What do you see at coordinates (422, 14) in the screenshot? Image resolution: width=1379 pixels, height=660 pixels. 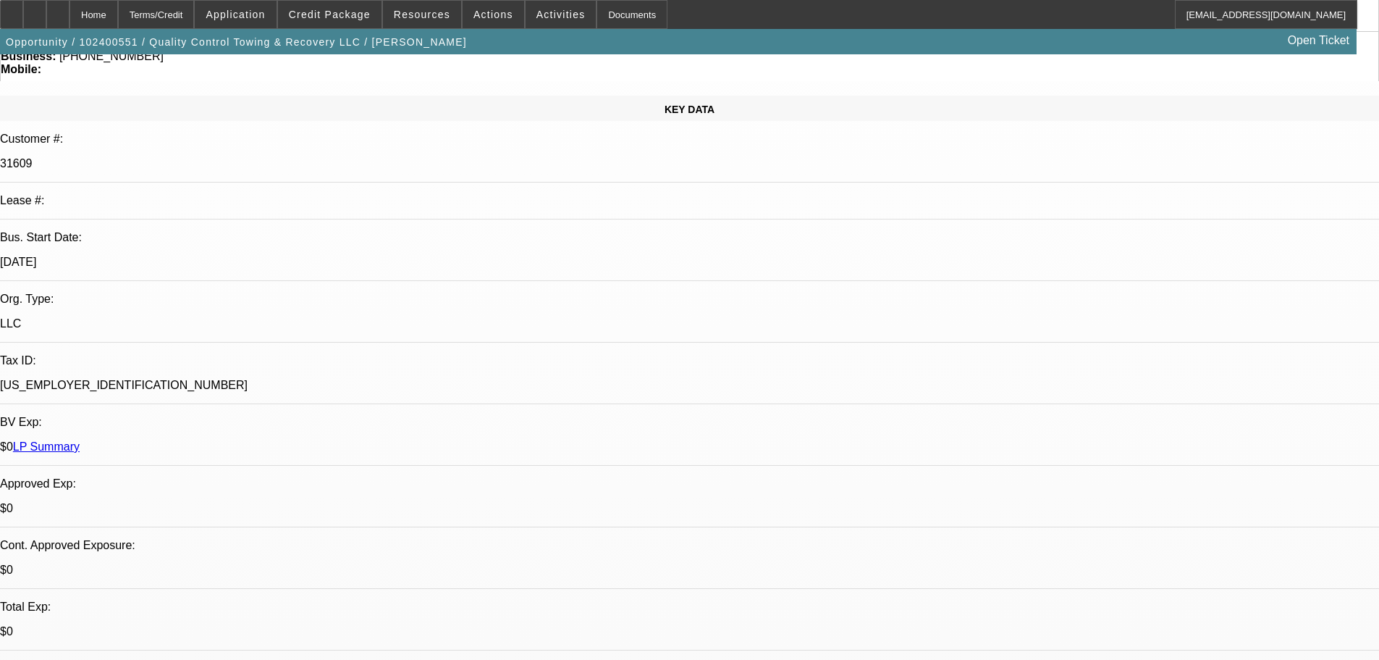 I see `button: Resources` at bounding box center [422, 14].